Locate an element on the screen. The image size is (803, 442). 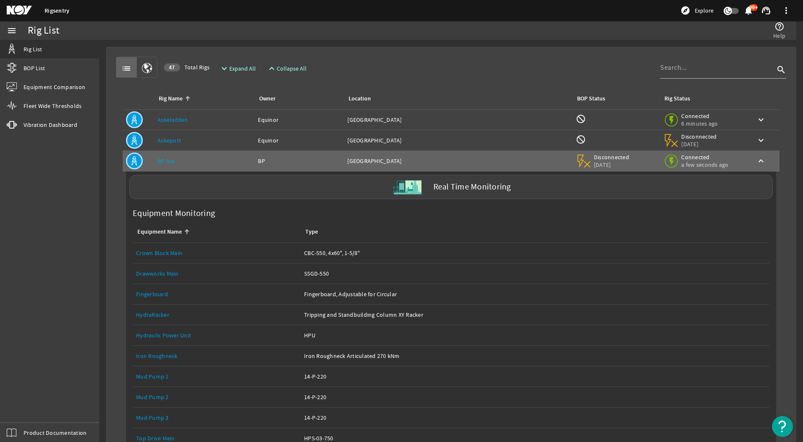
mat-icon: vibration is located at coordinates (12, 125).